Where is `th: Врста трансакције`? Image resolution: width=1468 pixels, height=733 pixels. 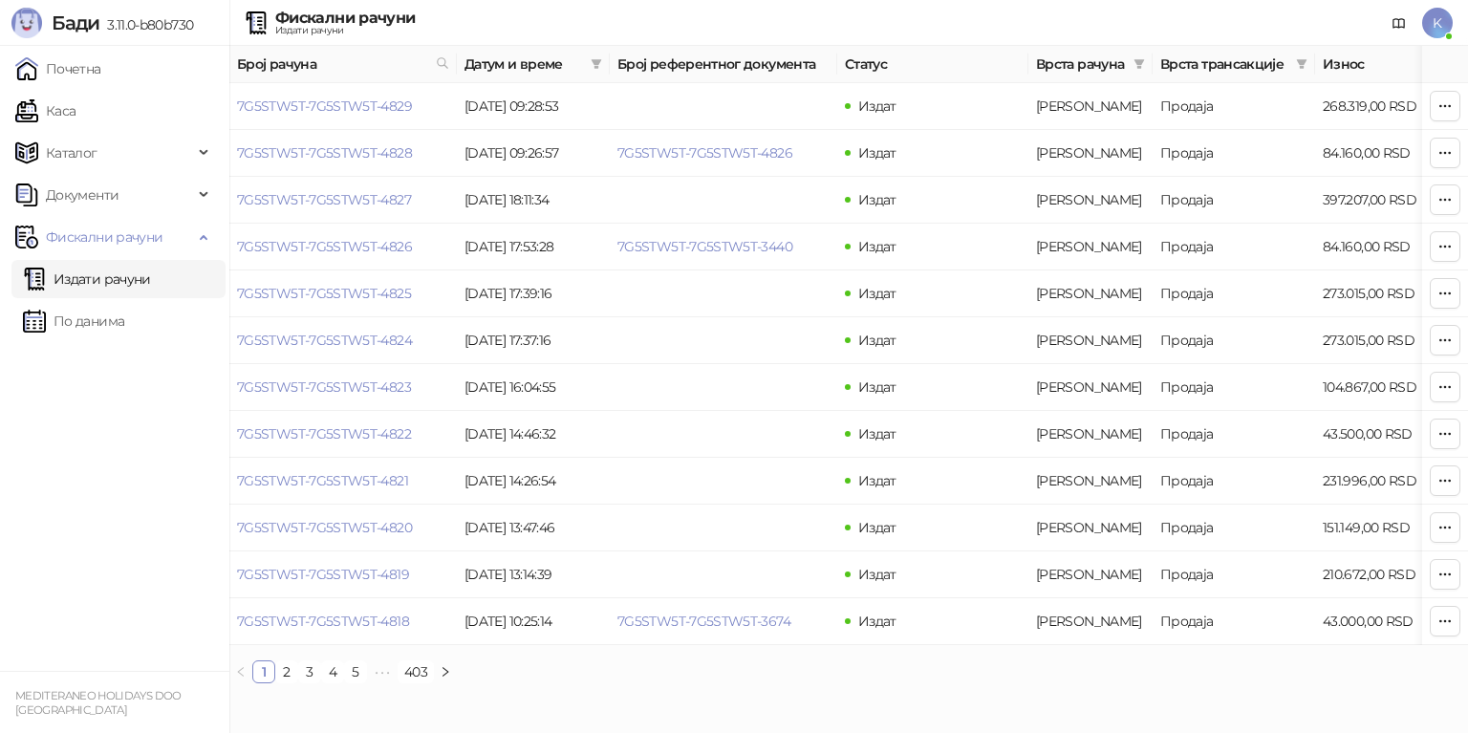
th: Врста трансакције is located at coordinates (1234, 64).